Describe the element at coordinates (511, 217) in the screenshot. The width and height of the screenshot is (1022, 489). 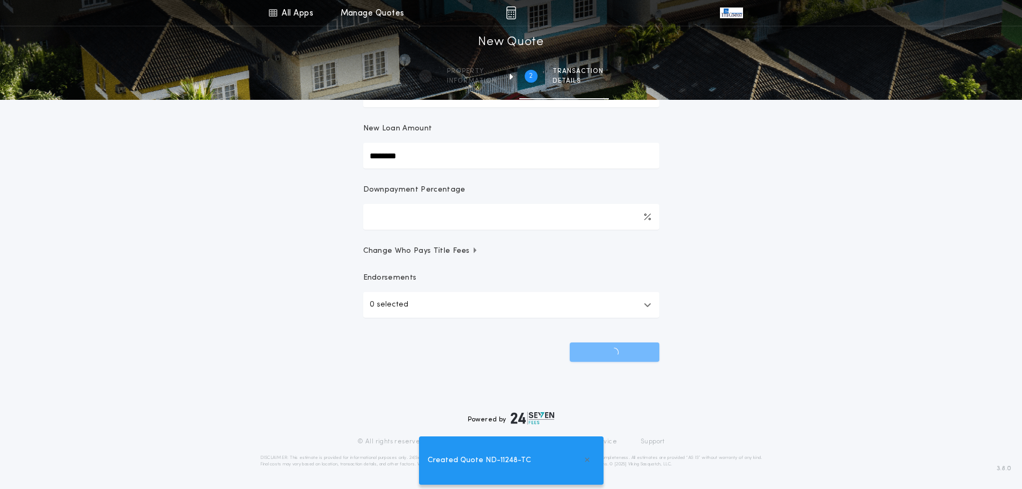
I see `input: Downpayment Percentage` at that location.